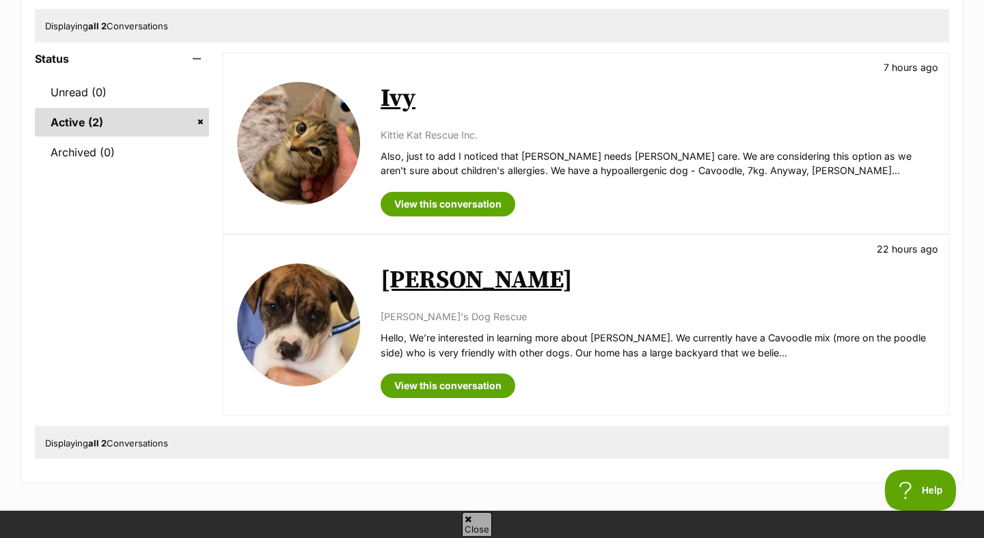 This screenshot has width=984, height=538. Describe the element at coordinates (122, 92) in the screenshot. I see `a: Unread (0)` at that location.